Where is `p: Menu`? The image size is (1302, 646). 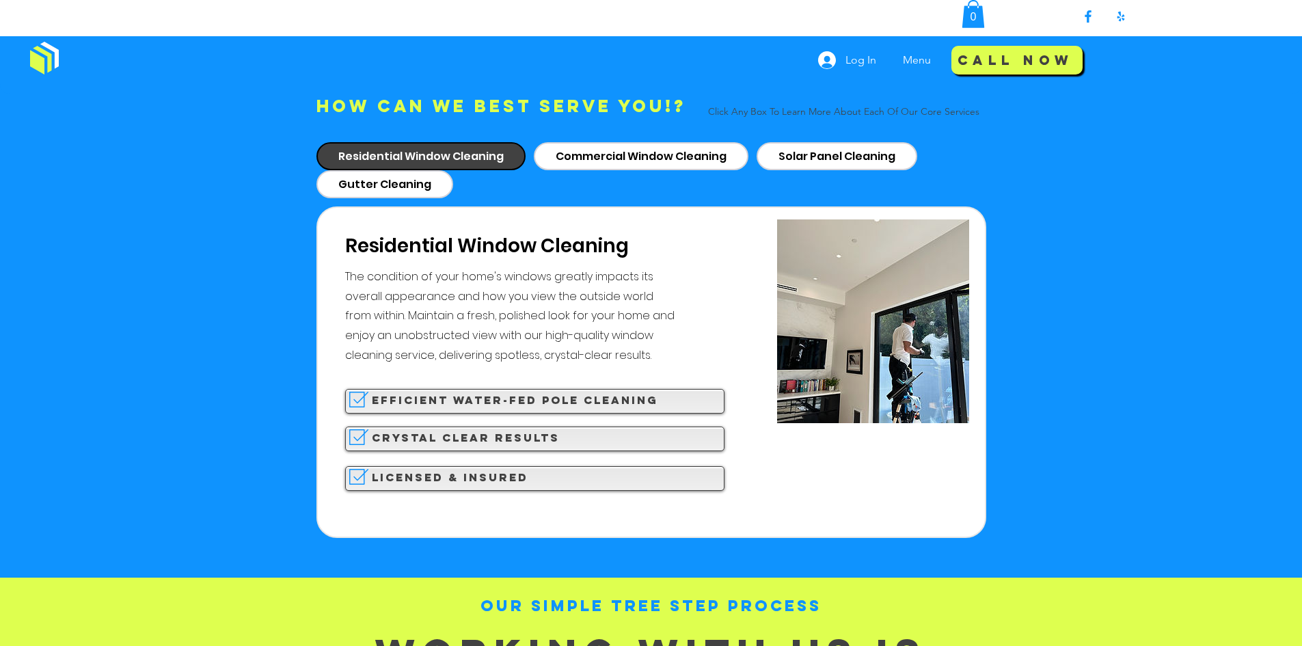
p: Menu is located at coordinates (917, 60).